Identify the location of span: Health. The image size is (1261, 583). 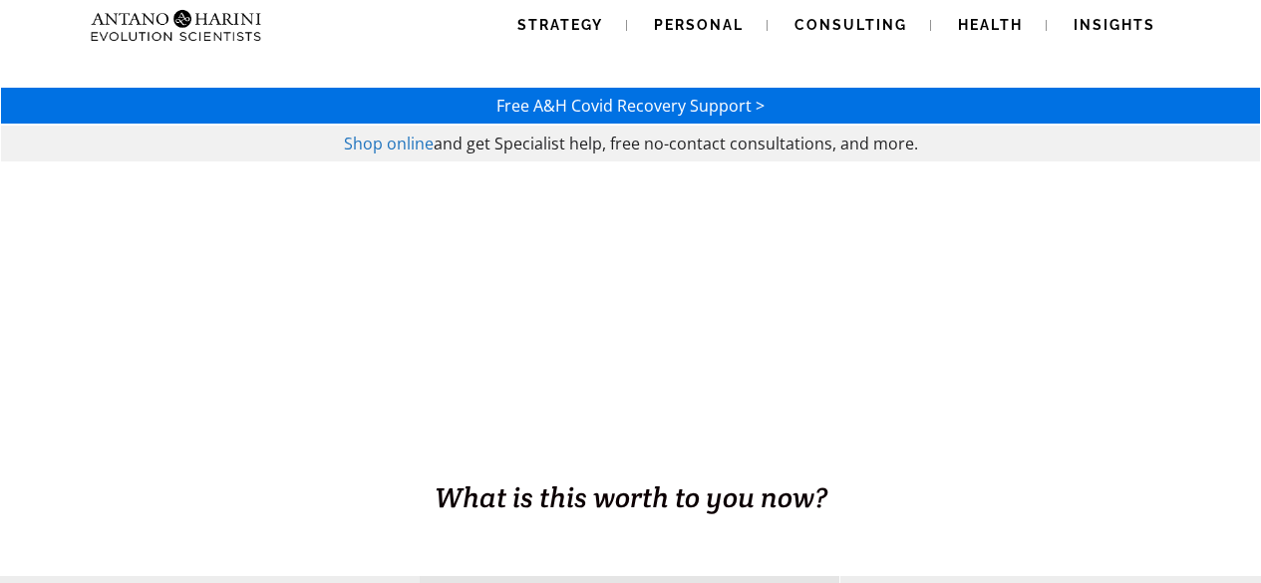
(990, 25).